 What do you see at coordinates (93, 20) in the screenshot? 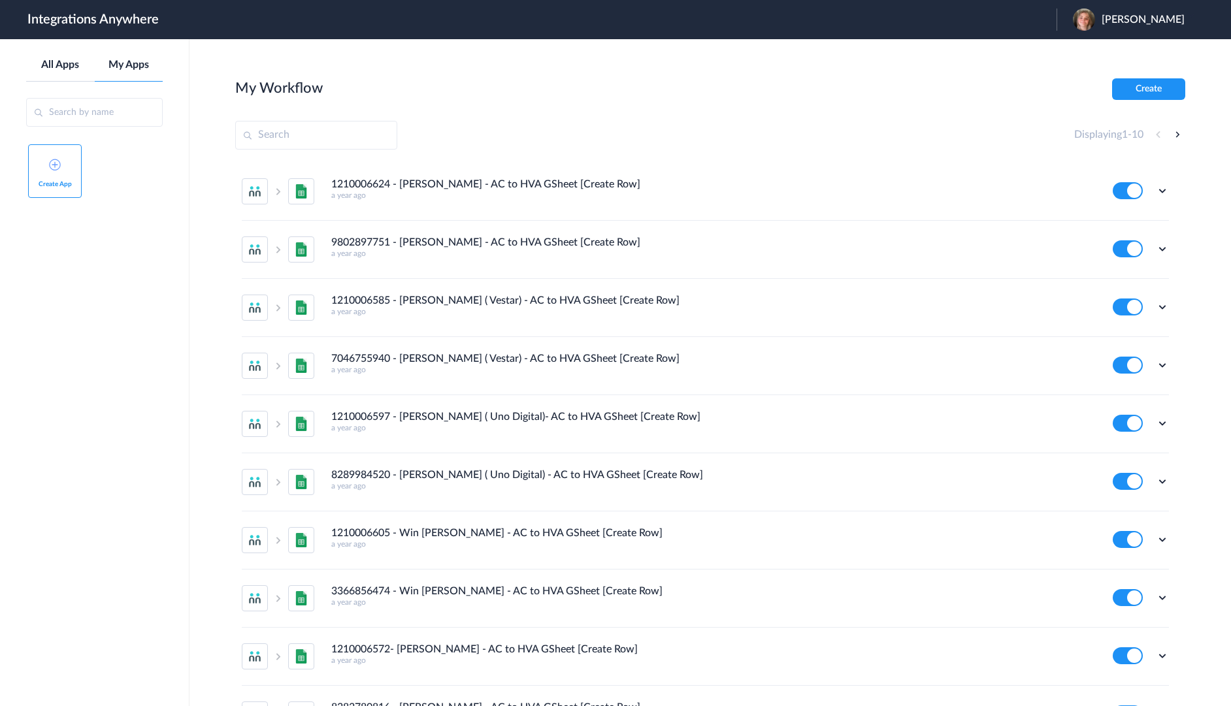
I see `h1: Integrations Anywhere` at bounding box center [93, 20].